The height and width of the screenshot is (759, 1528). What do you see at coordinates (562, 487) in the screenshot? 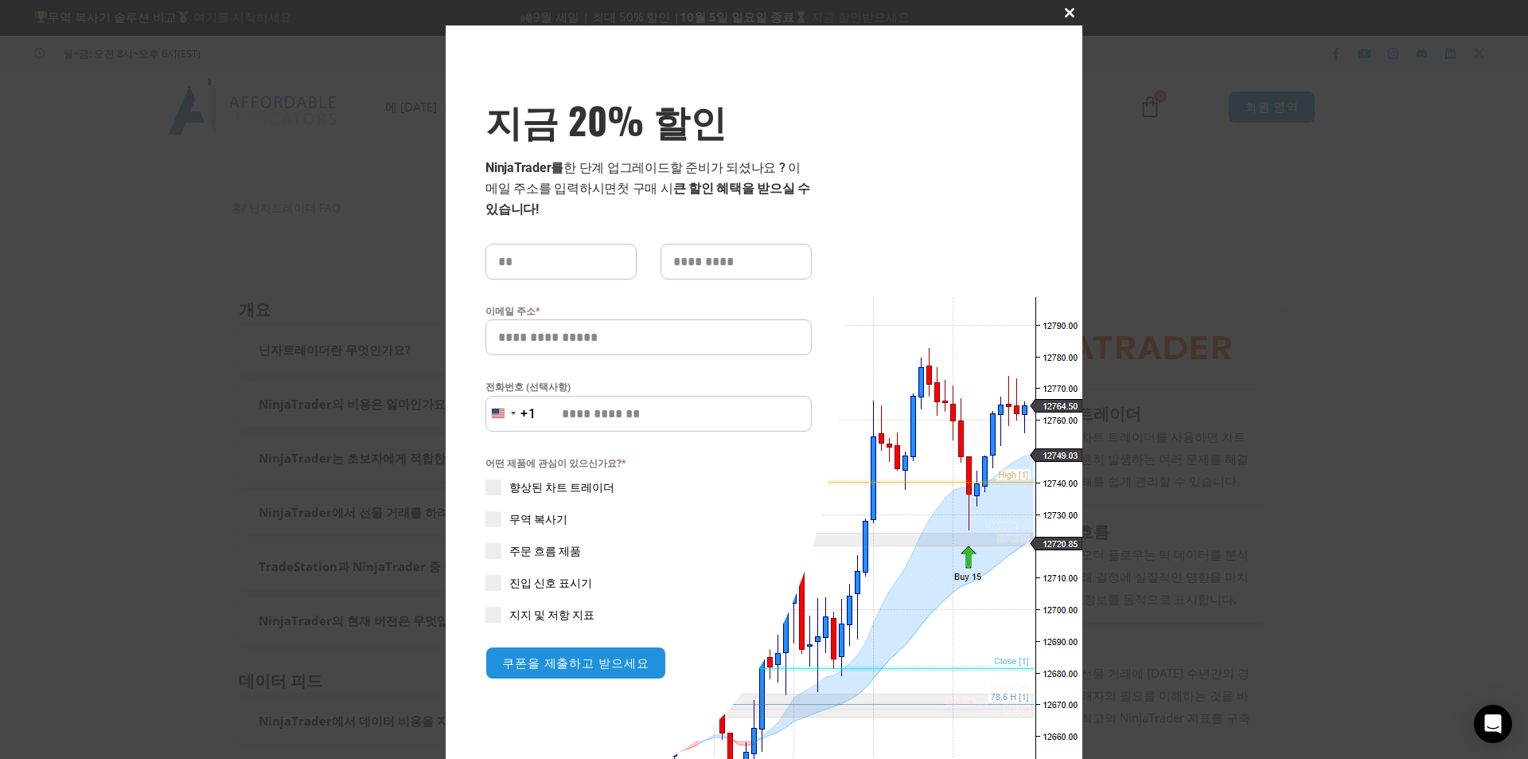
I see `font: 향상된 차트 트레이더` at bounding box center [562, 487].